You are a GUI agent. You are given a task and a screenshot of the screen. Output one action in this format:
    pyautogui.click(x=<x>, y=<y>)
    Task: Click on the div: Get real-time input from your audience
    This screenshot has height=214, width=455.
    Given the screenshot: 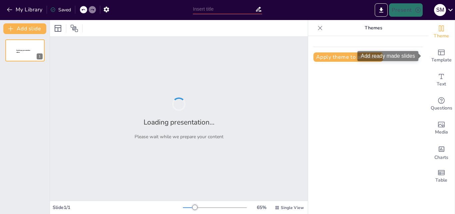 What is the action you would take?
    pyautogui.click(x=442, y=104)
    